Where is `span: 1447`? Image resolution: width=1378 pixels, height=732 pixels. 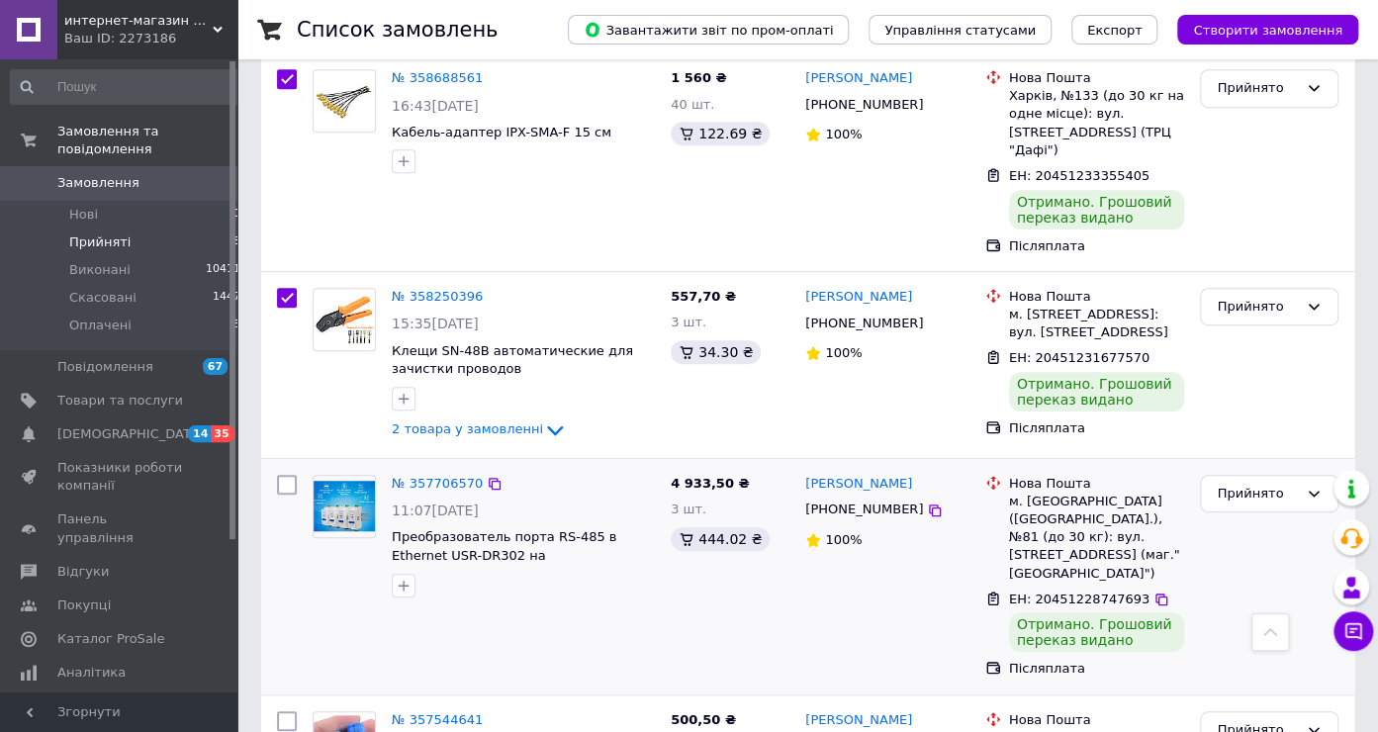 span: 1447 is located at coordinates (227, 298).